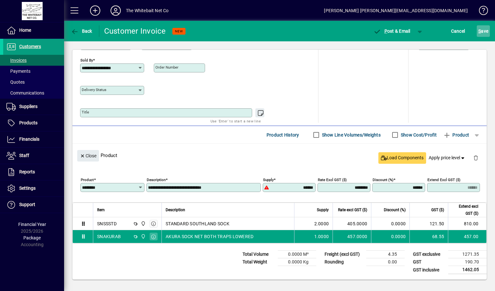  I want to click on span: Supply, so click(323, 210).